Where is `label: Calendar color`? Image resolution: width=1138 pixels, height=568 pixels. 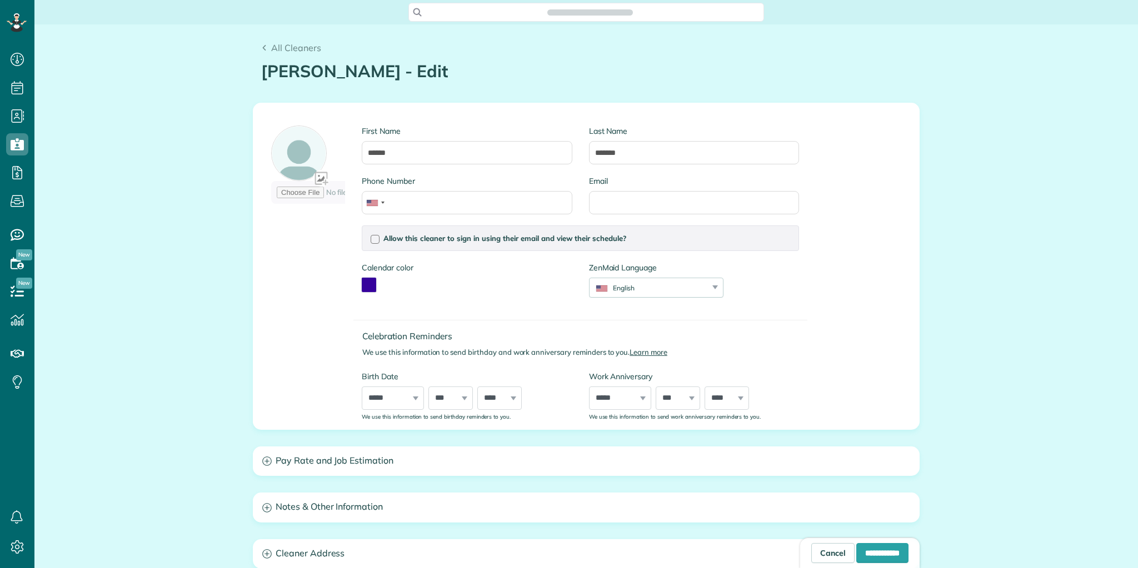 label: Calendar color is located at coordinates (387, 268).